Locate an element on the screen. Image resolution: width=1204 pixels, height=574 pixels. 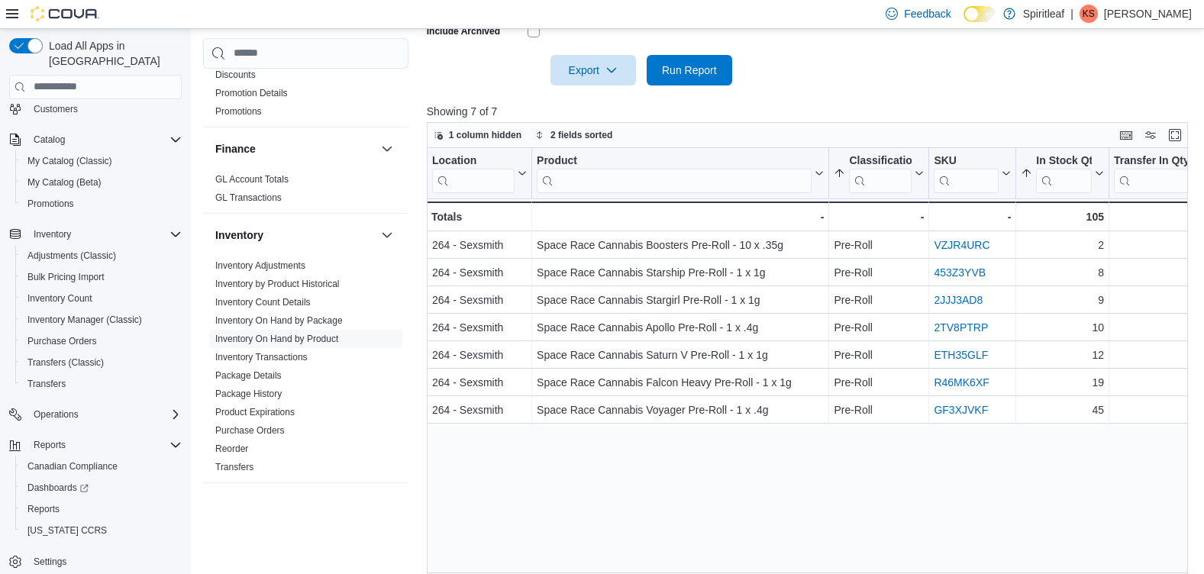
a: Reports is located at coordinates (44, 509).